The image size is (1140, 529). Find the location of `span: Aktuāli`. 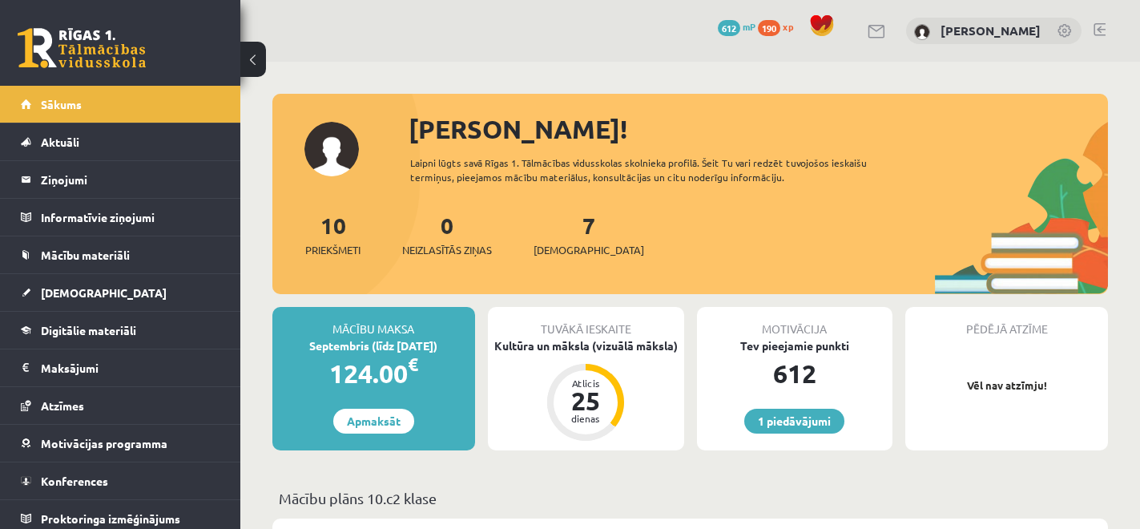

span: Aktuāli is located at coordinates (60, 142).